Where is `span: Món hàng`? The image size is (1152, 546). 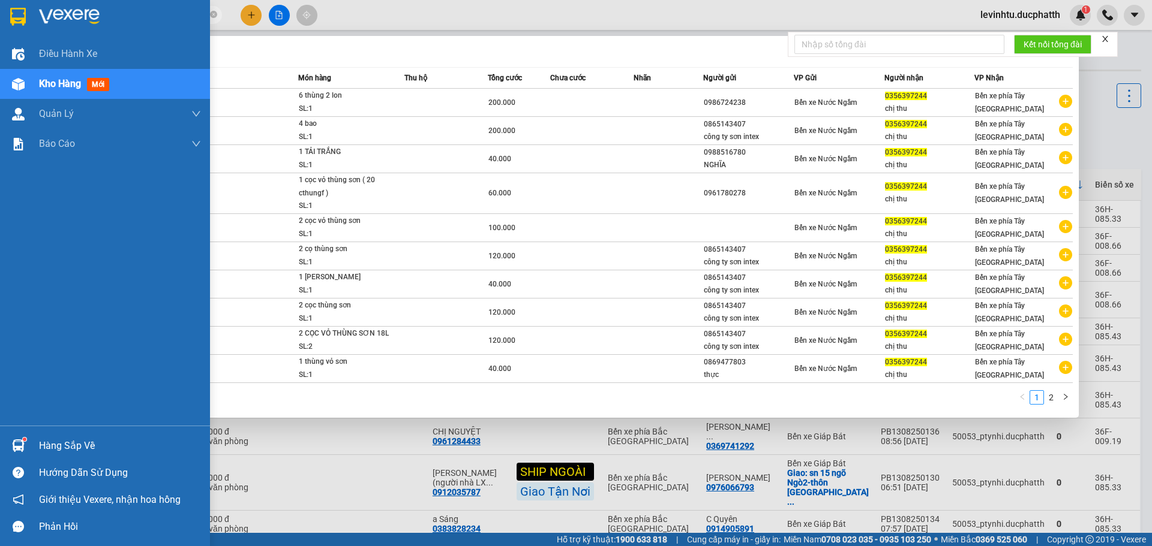 span: Món hàng is located at coordinates (314, 78).